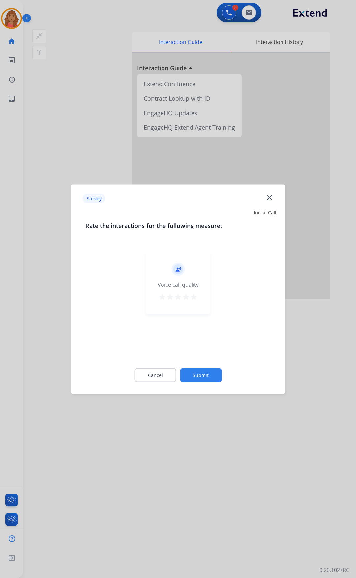  Describe the element at coordinates (270, 197) in the screenshot. I see `mat-icon: close` at that location.